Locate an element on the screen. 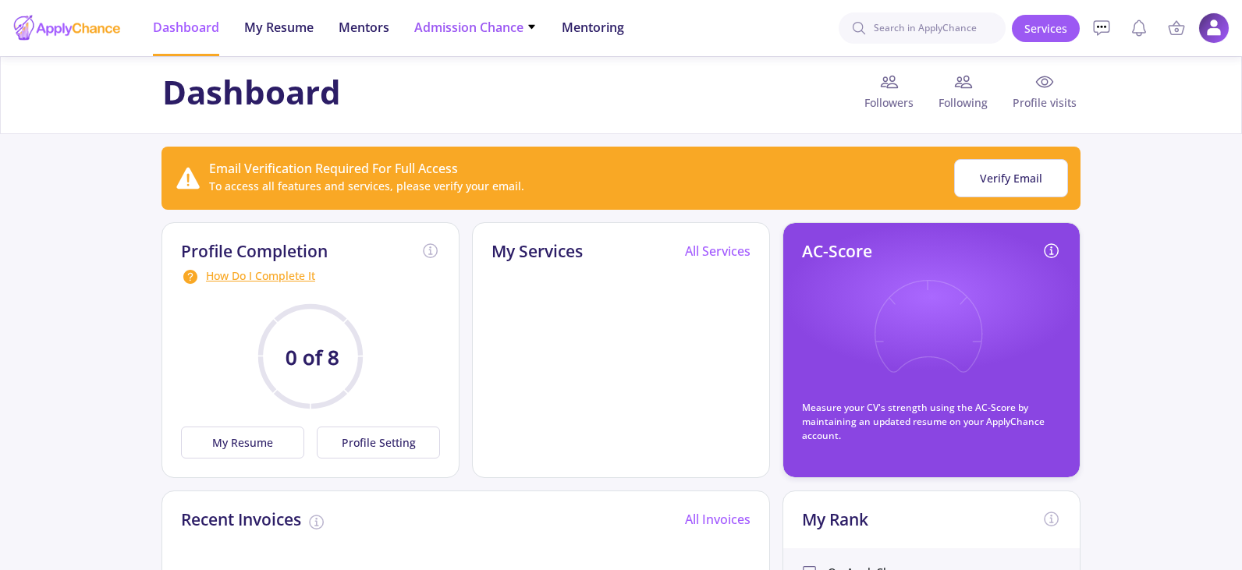 This screenshot has width=1242, height=570. h2: AC-Score is located at coordinates (837, 251).